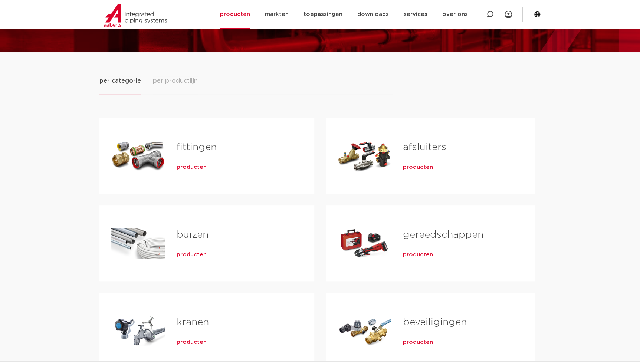  What do you see at coordinates (193, 235) in the screenshot?
I see `a: buizen` at bounding box center [193, 235].